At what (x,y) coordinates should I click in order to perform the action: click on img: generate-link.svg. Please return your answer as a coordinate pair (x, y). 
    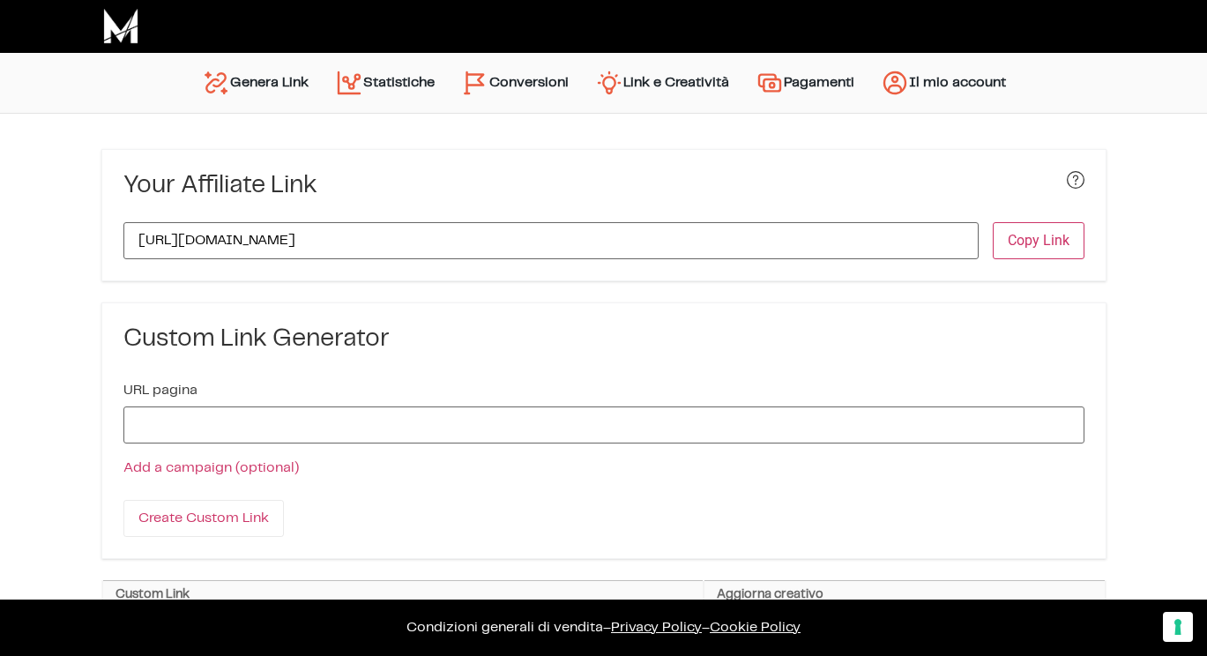
    Looking at the image, I should click on (216, 83).